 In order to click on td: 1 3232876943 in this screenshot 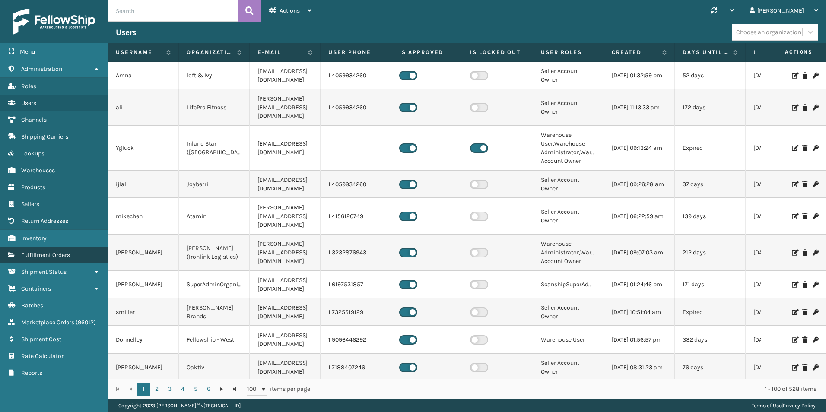, I will do `click(356, 253)`.